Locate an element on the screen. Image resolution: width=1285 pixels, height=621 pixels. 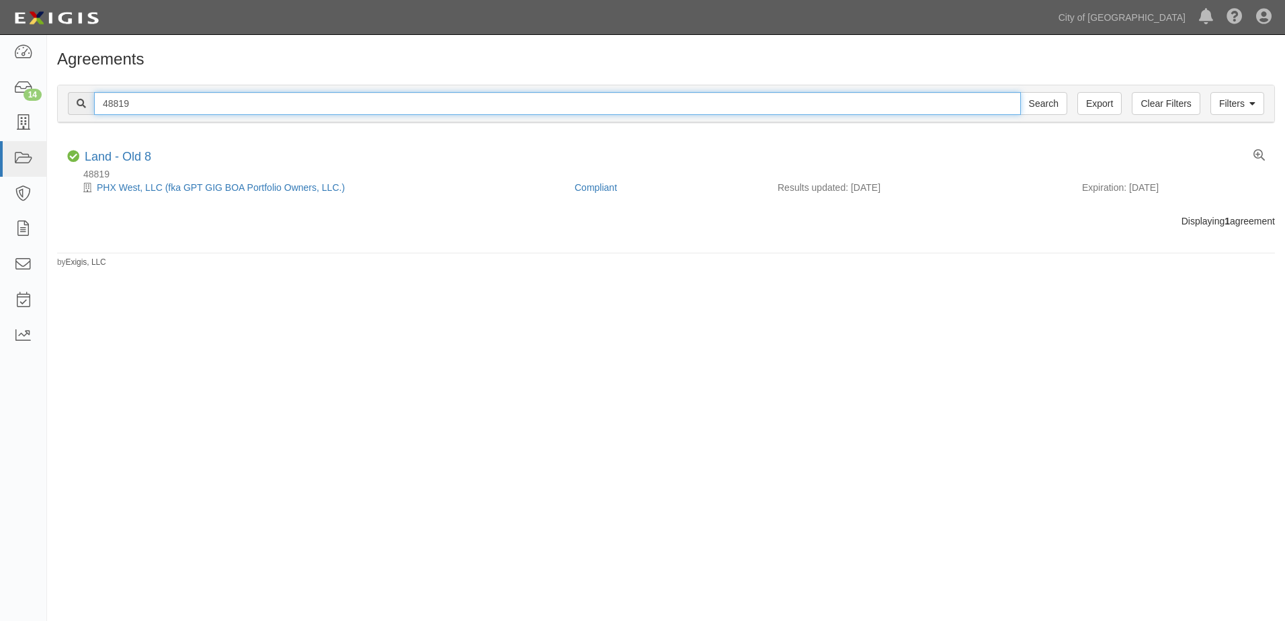
div: PHX West, LLC (fka GPT GIG BOA Portfolio Owners, LLC.) is located at coordinates (316, 188).